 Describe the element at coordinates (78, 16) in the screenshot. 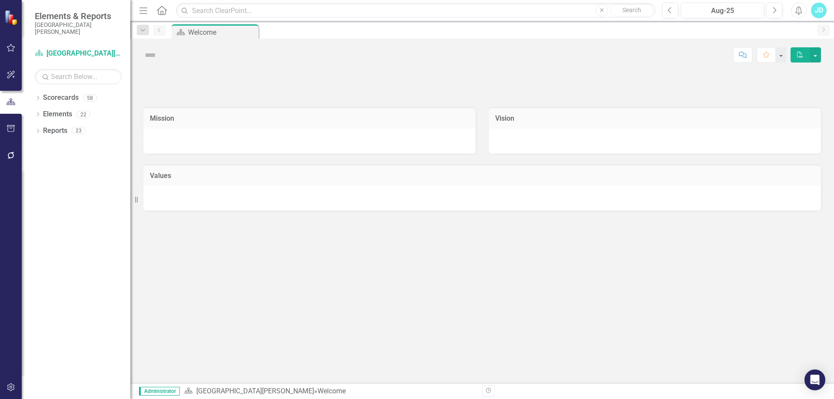

I see `span: Elements & Reports` at that location.